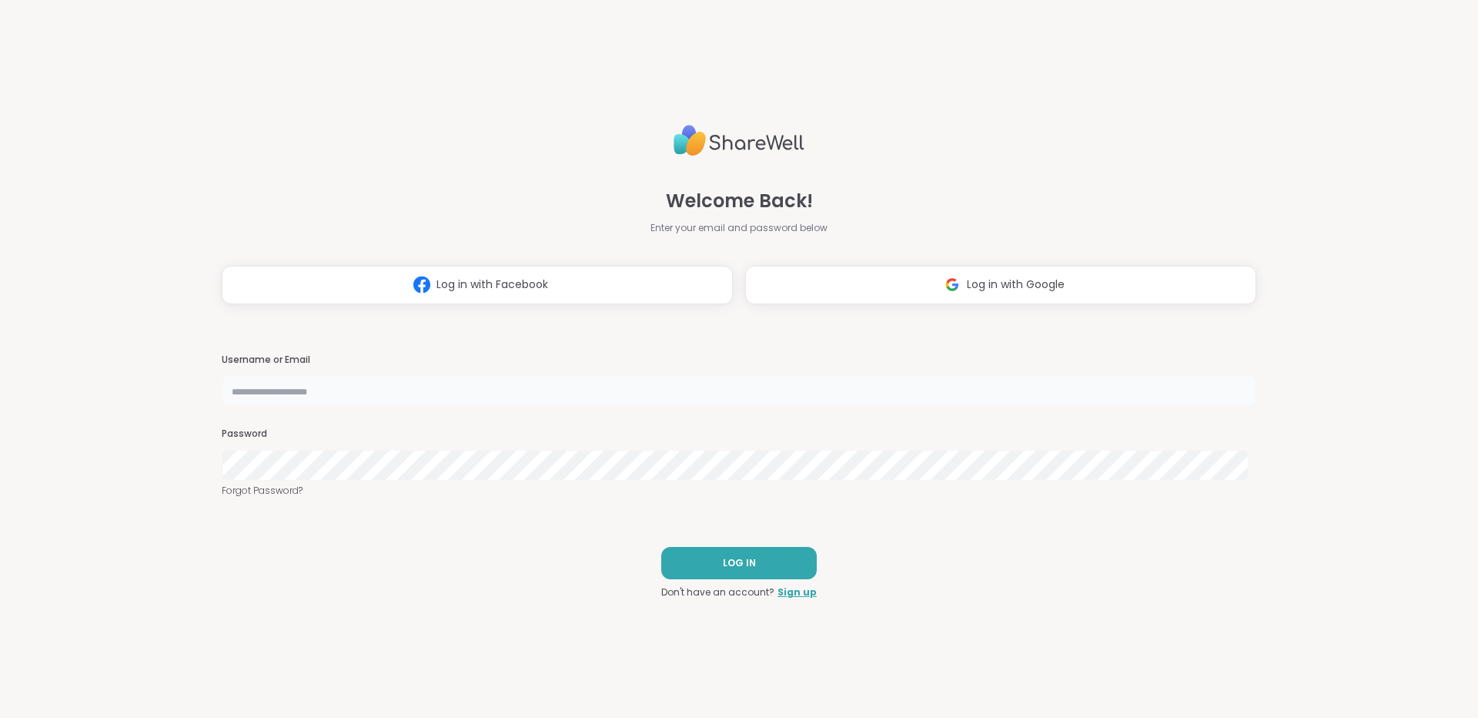 Image resolution: width=1478 pixels, height=718 pixels. I want to click on h3: Username or Email, so click(739, 360).